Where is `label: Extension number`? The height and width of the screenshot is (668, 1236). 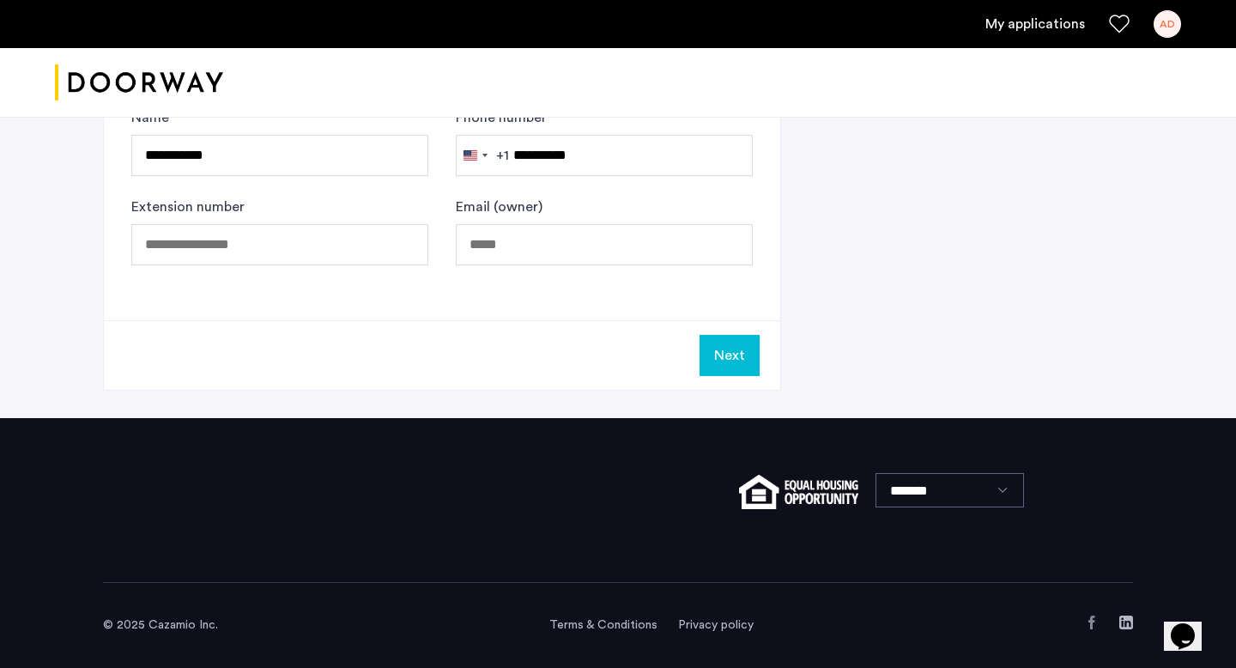 label: Extension number is located at coordinates (188, 207).